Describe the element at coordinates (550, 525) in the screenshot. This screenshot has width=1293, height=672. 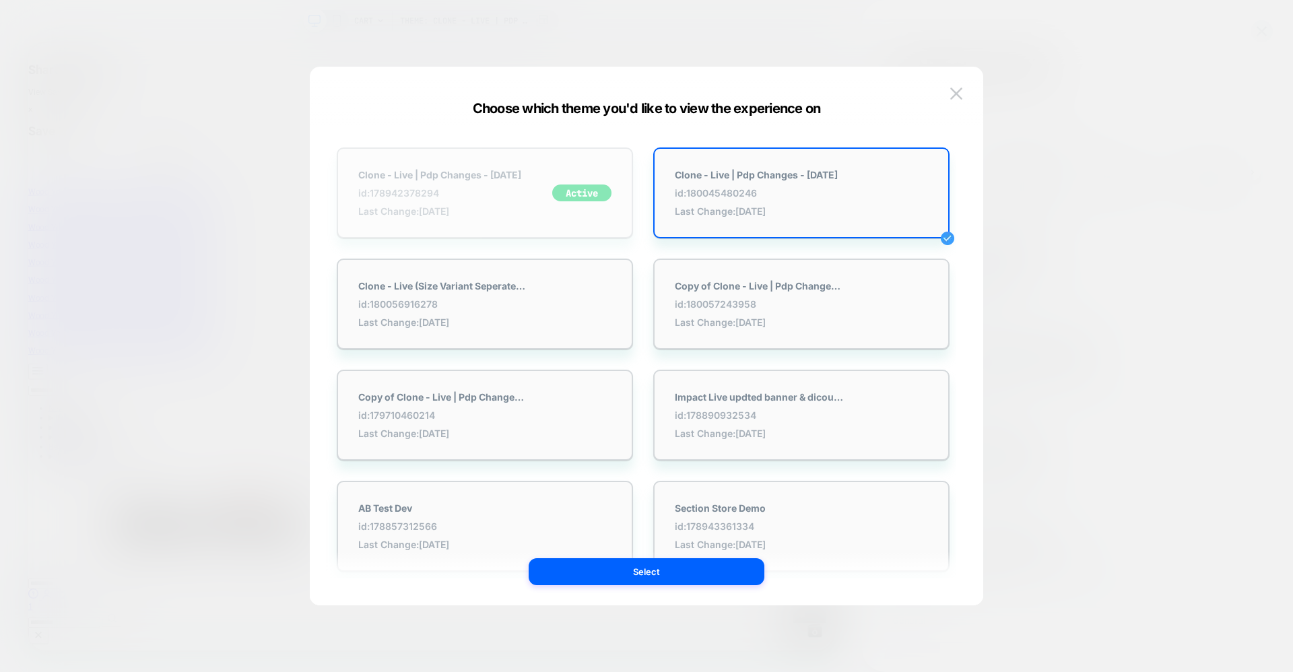
I see `summary: Sale` at that location.